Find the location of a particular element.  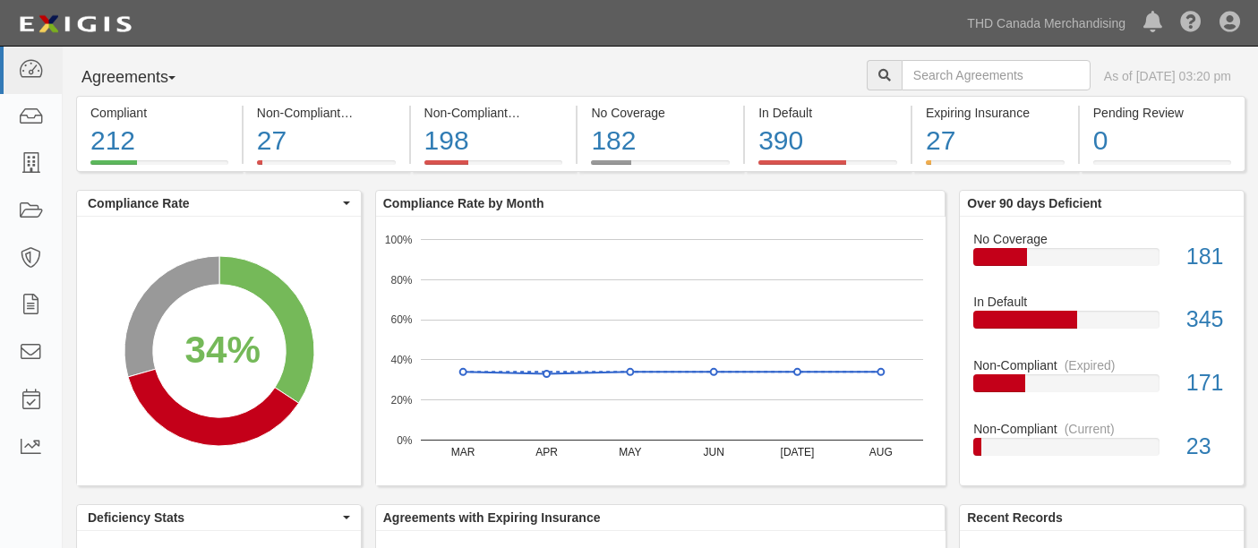

div: 23 is located at coordinates (1208, 447).